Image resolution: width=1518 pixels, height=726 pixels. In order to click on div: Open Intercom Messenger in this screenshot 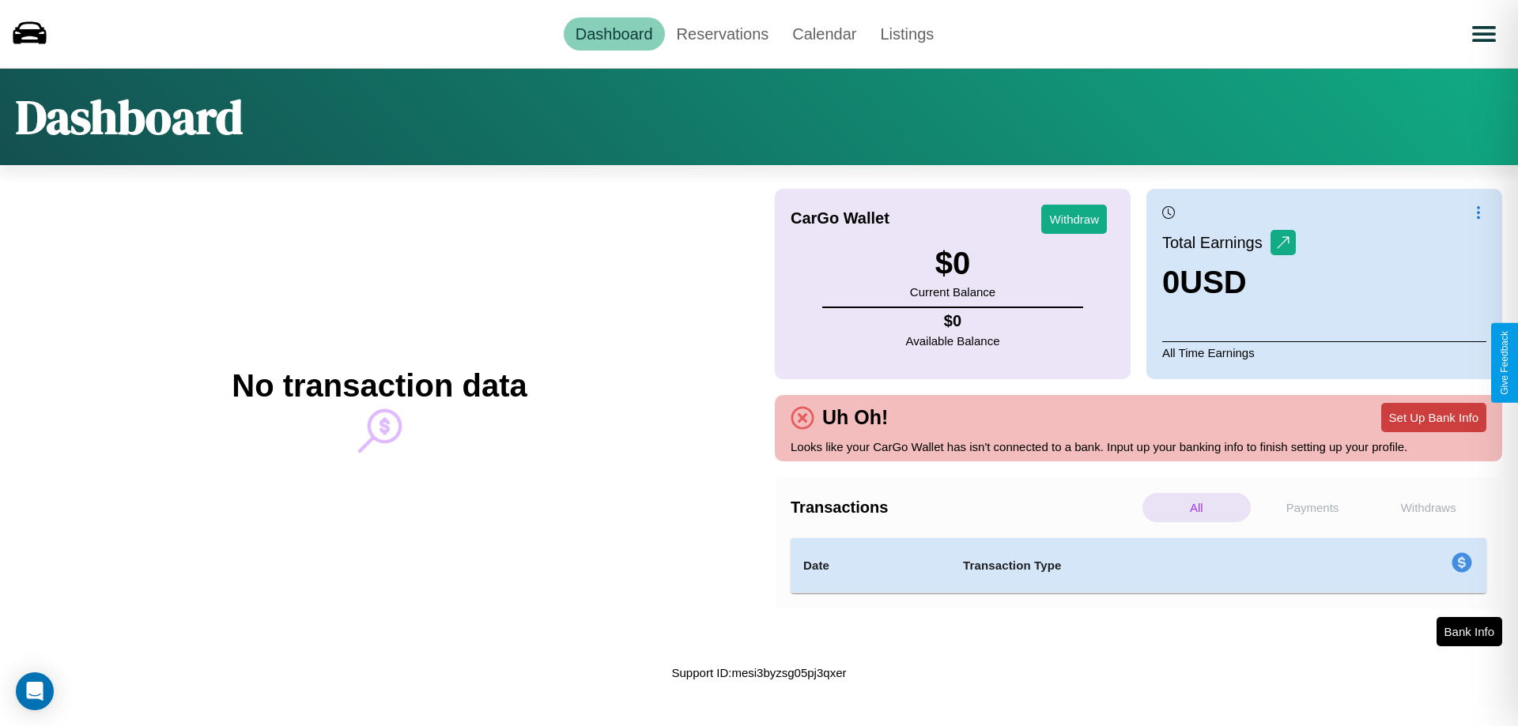, I will do `click(35, 692)`.